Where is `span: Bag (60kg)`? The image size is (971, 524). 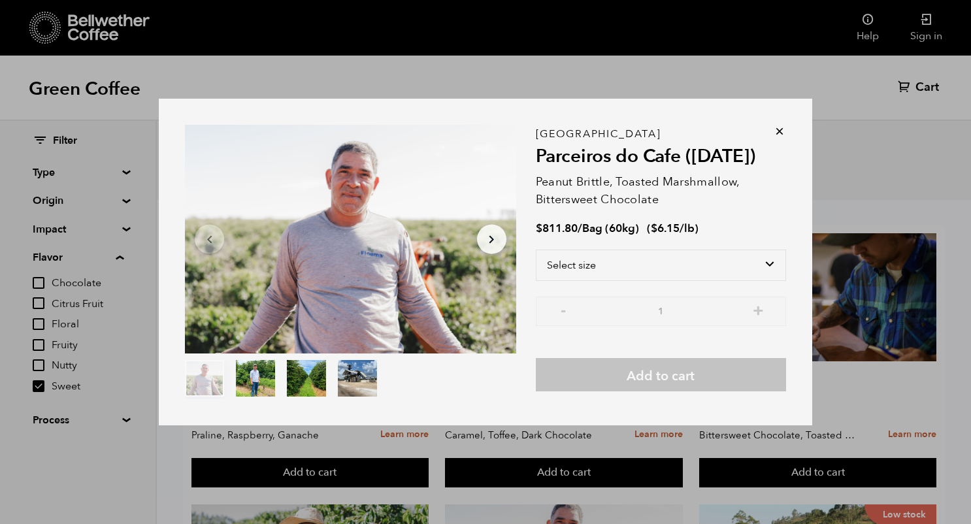 span: Bag (60kg) is located at coordinates (611, 228).